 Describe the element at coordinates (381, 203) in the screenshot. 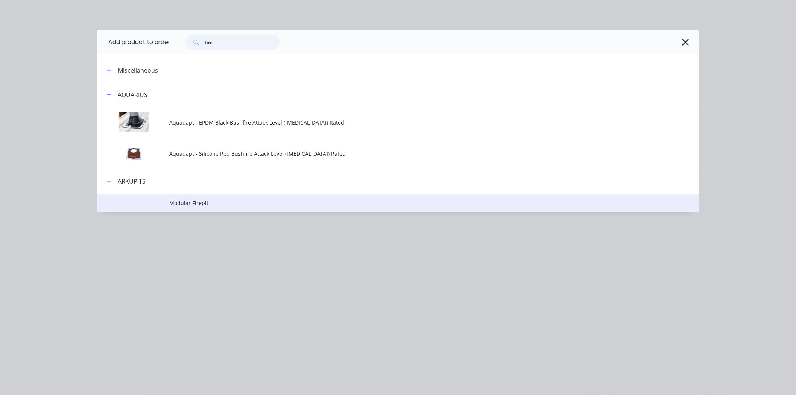

I see `span: Modular Firepit` at that location.